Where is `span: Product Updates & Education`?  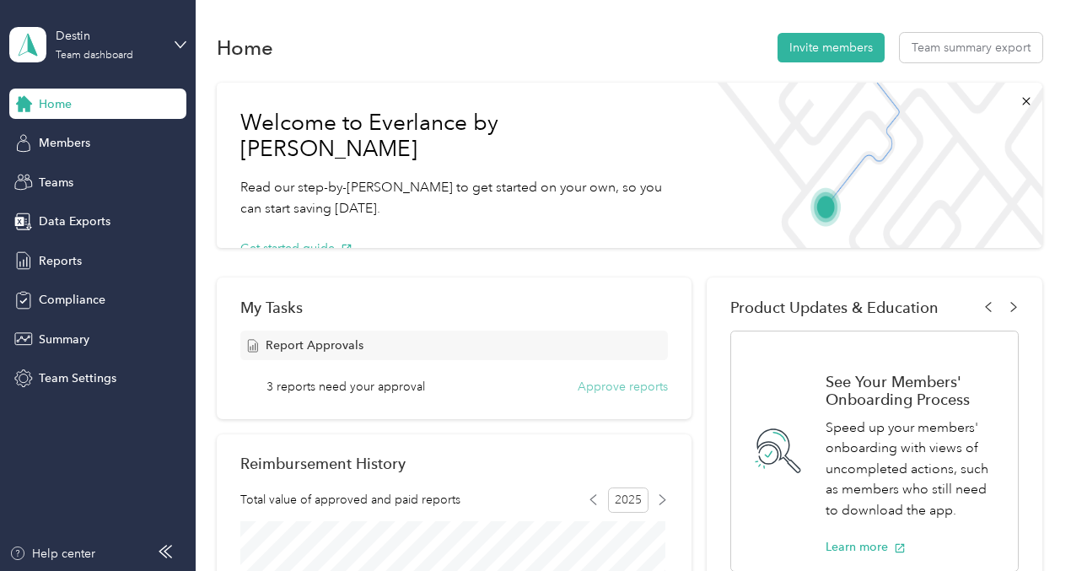 span: Product Updates & Education is located at coordinates (834, 307).